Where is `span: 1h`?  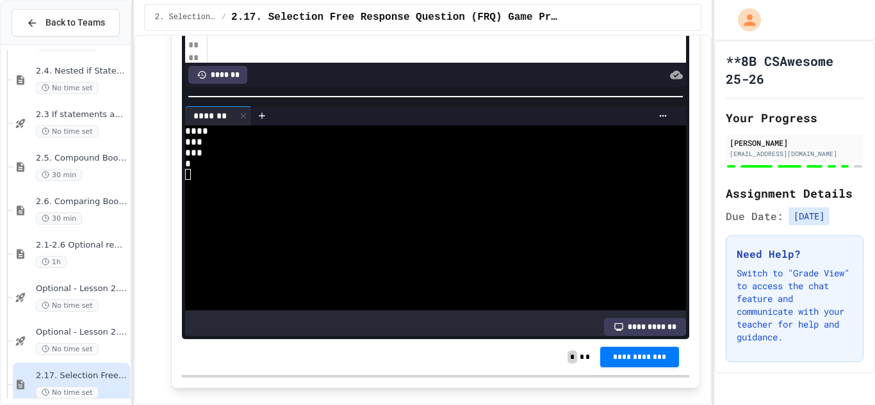
span: 1h is located at coordinates (51, 262).